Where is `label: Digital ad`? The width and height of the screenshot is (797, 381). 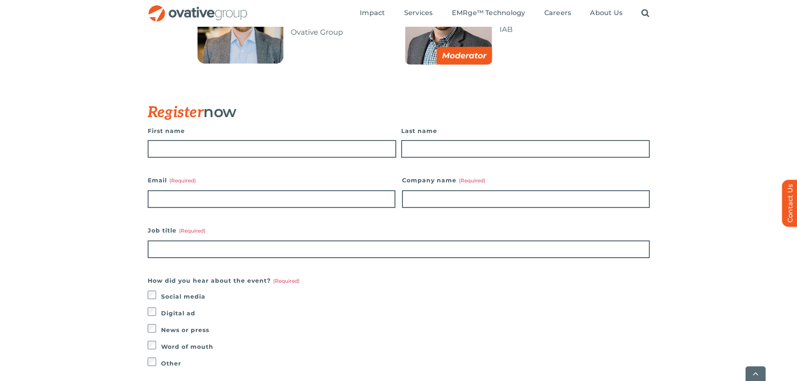
label: Digital ad is located at coordinates (405, 313).